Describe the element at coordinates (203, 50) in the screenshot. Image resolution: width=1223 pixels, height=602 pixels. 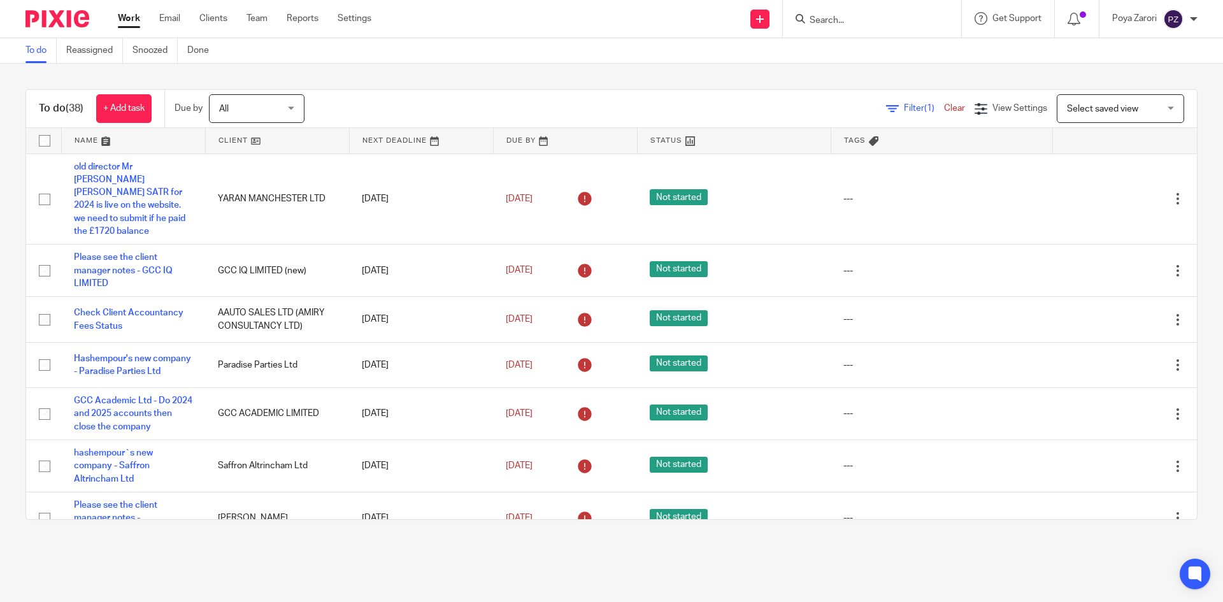
I see `a: Done` at that location.